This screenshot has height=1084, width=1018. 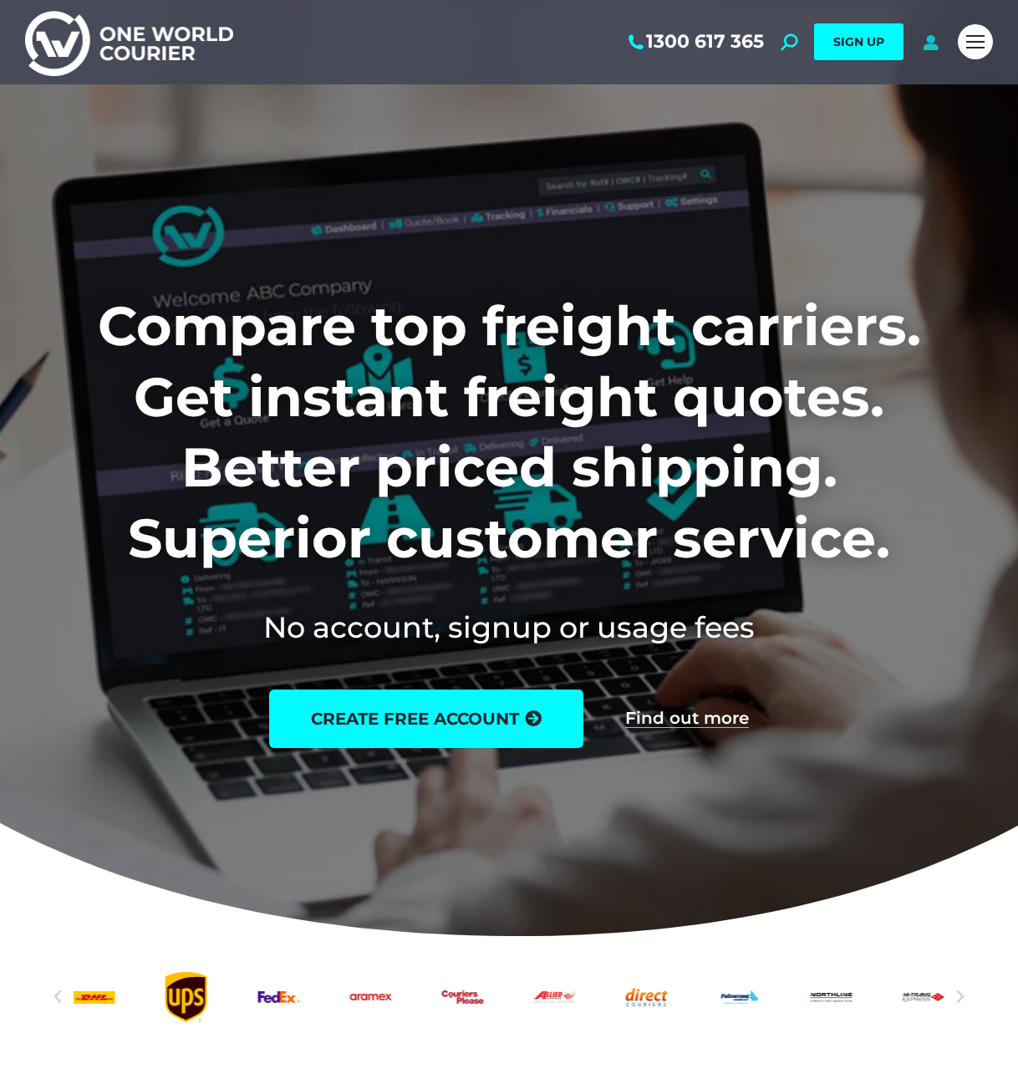 I want to click on a: Allied Express logo, so click(x=555, y=997).